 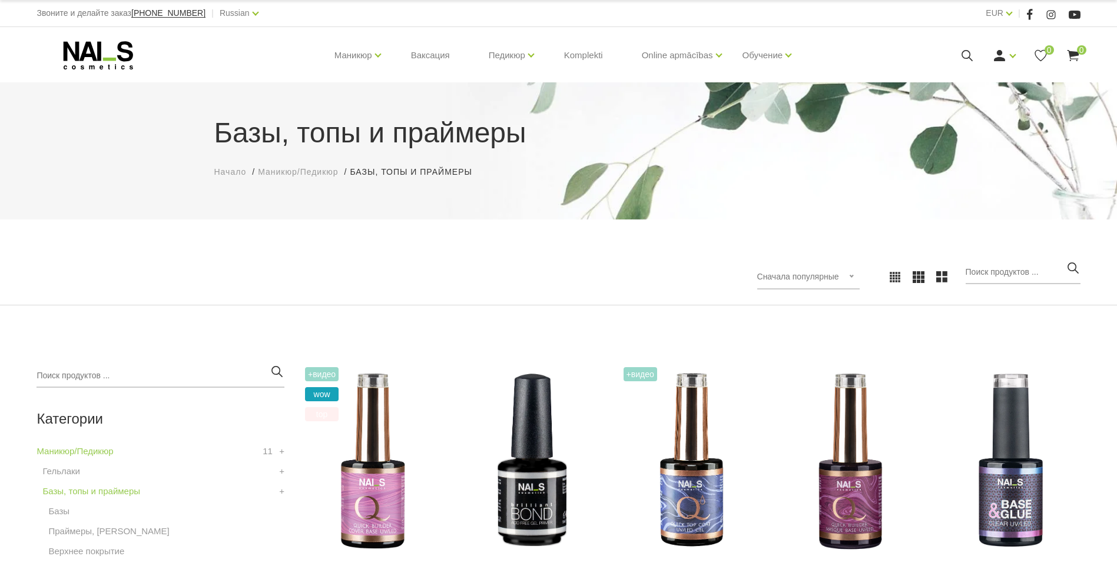 What do you see at coordinates (1009, 462) in the screenshot?
I see `a: Средство два в одном: клей для ногтей и база.Инновационный продукт! Его можно использовать как в ...` at bounding box center [1009, 462].